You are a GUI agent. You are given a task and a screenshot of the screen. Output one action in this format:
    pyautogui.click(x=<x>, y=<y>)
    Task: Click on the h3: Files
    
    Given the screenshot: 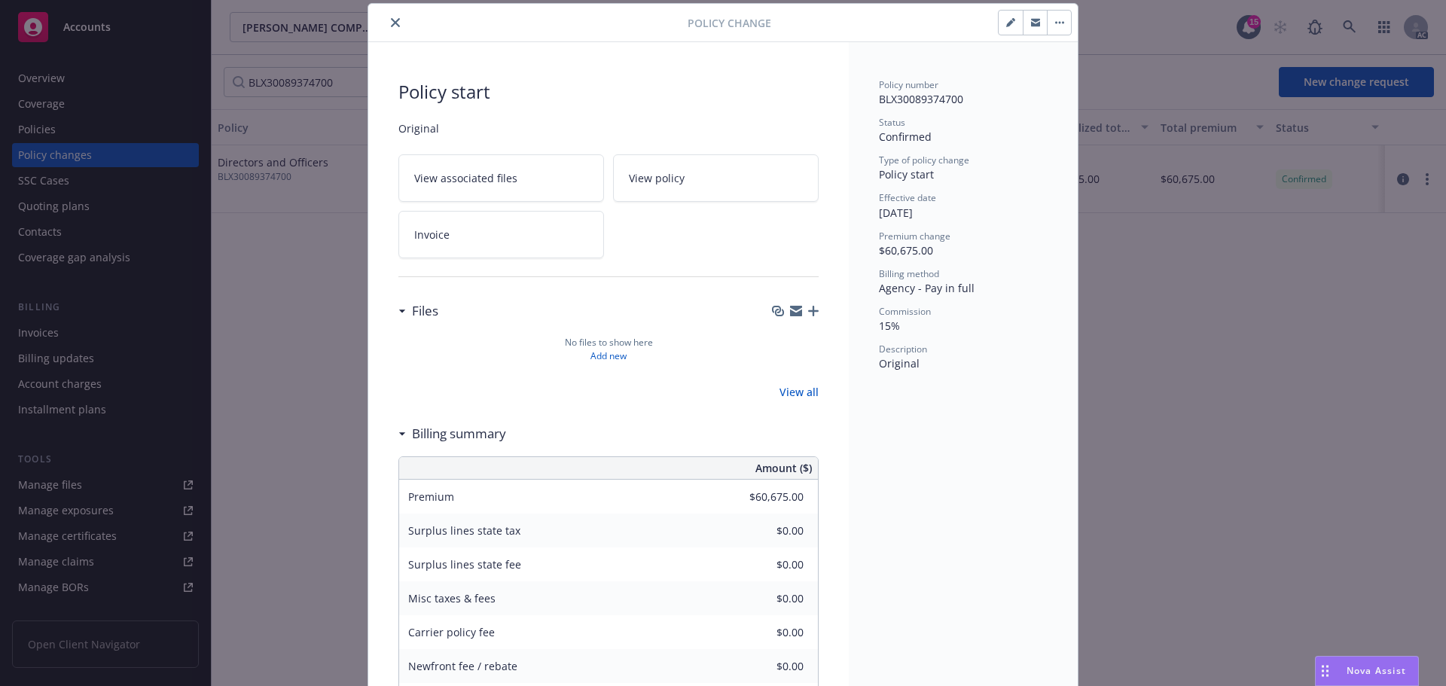 What is the action you would take?
    pyautogui.click(x=425, y=311)
    